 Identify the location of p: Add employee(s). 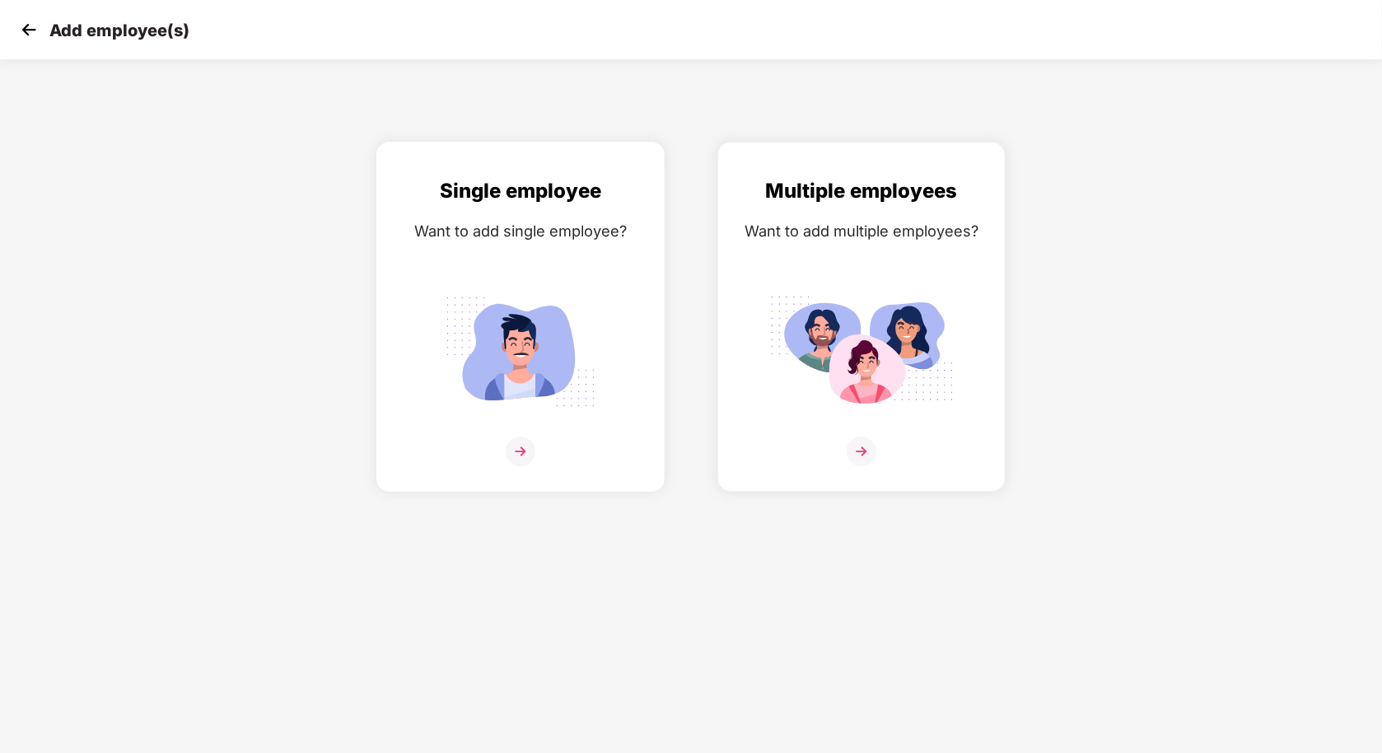
(119, 30).